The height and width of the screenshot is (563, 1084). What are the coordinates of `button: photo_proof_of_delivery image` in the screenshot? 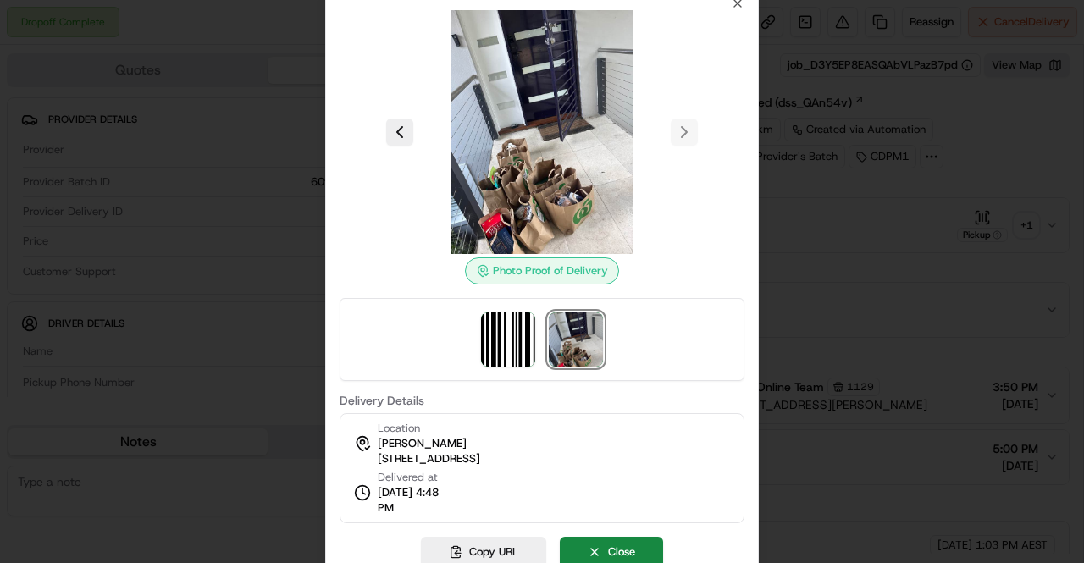 It's located at (576, 340).